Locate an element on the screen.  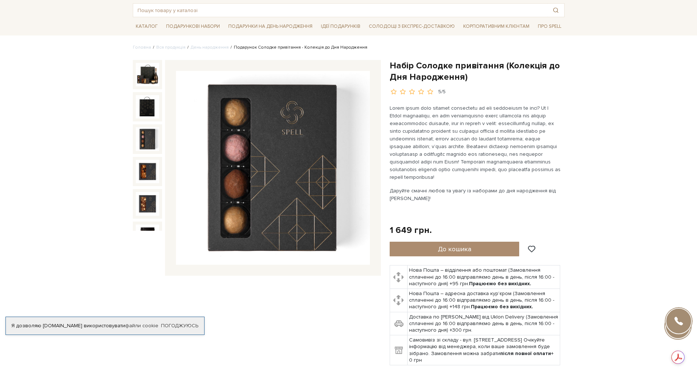
a: Солодощі з експрес-доставкою is located at coordinates (411, 26).